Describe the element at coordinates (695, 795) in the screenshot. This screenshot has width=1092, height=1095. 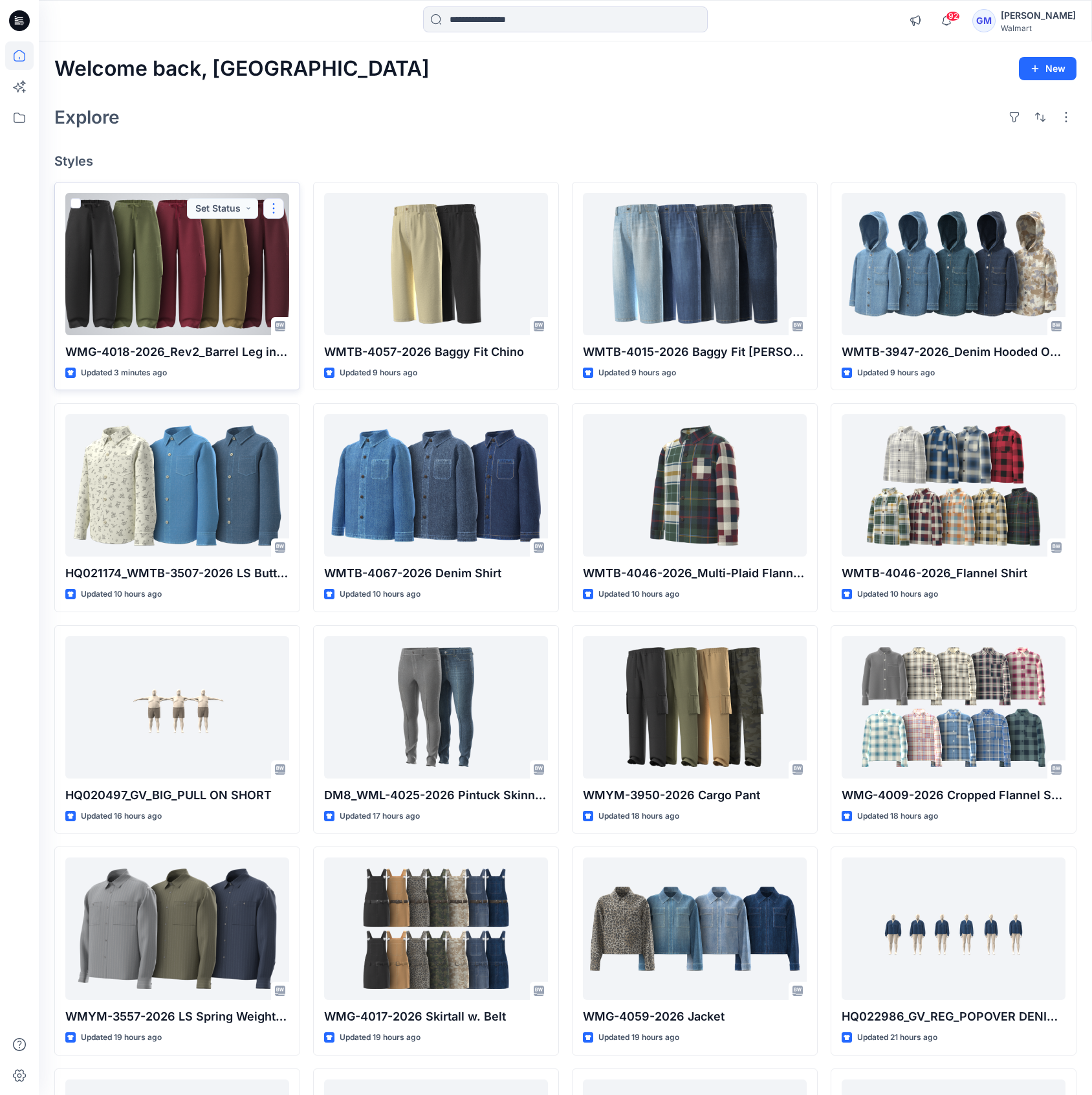
I see `p: WMYM-3950-2026 Cargo Pant` at that location.